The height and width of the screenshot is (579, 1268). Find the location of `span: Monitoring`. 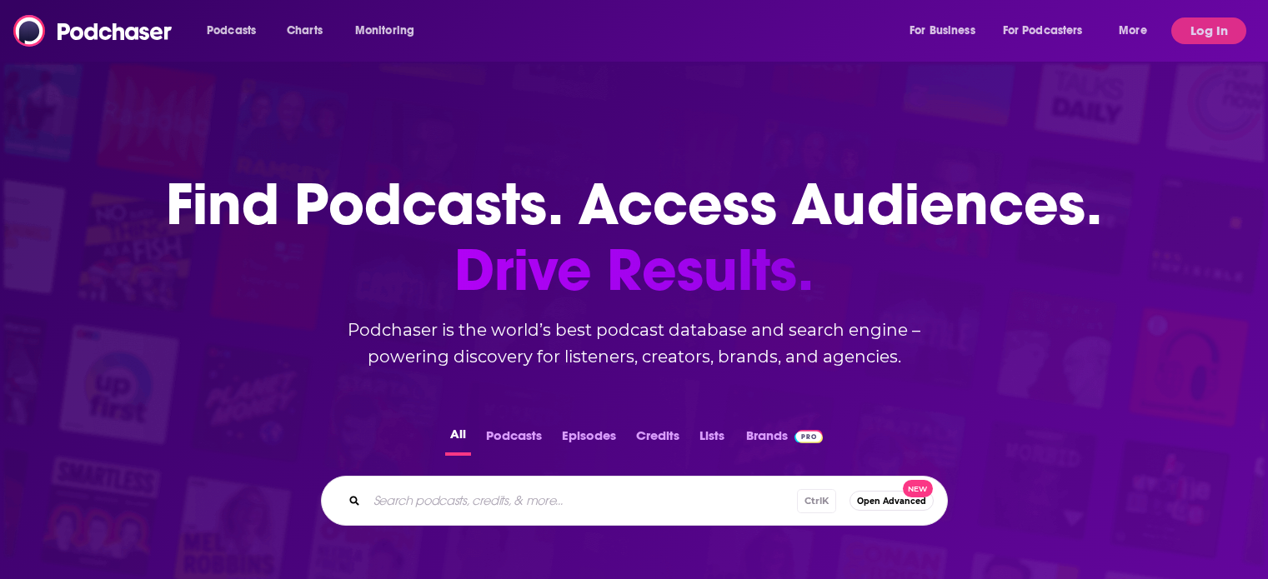

span: Monitoring is located at coordinates (384, 31).